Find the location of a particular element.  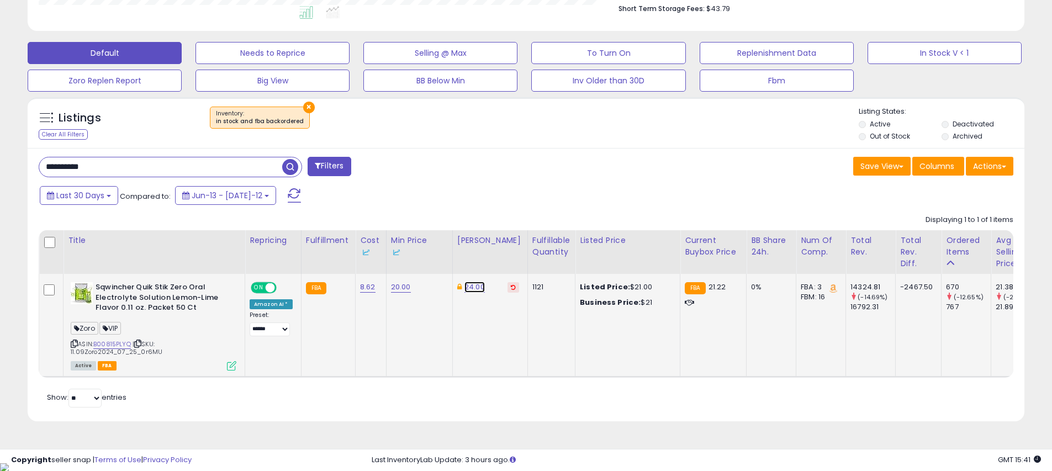

label: Archived is located at coordinates (968, 136).